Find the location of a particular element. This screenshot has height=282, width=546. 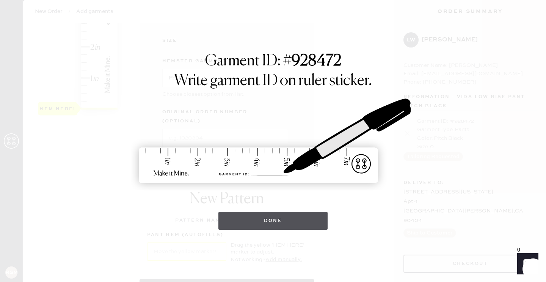

button: Done is located at coordinates (273, 220).